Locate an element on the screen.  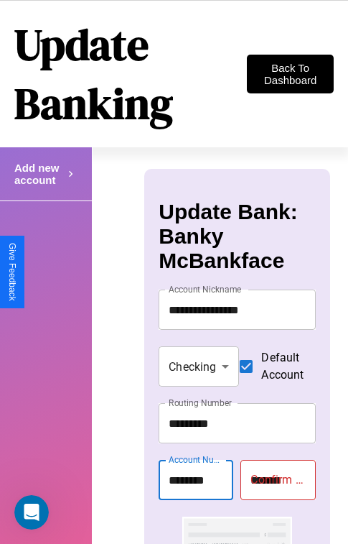
div: Checking is located at coordinates (199, 366).